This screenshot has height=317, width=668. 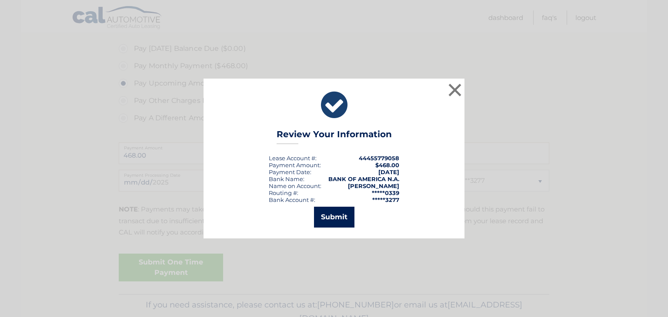 I want to click on span: Payment Date, so click(x=289, y=172).